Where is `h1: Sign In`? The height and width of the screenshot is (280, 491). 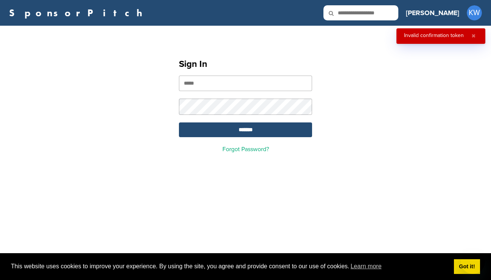 h1: Sign In is located at coordinates (245, 64).